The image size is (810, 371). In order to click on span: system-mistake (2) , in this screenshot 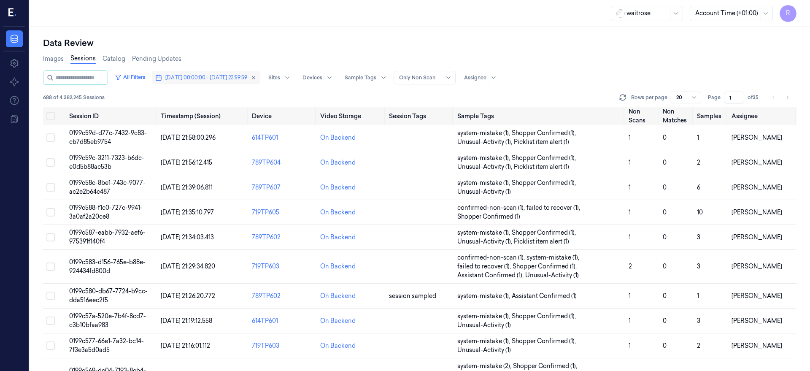, I will do `click(485, 366)`.